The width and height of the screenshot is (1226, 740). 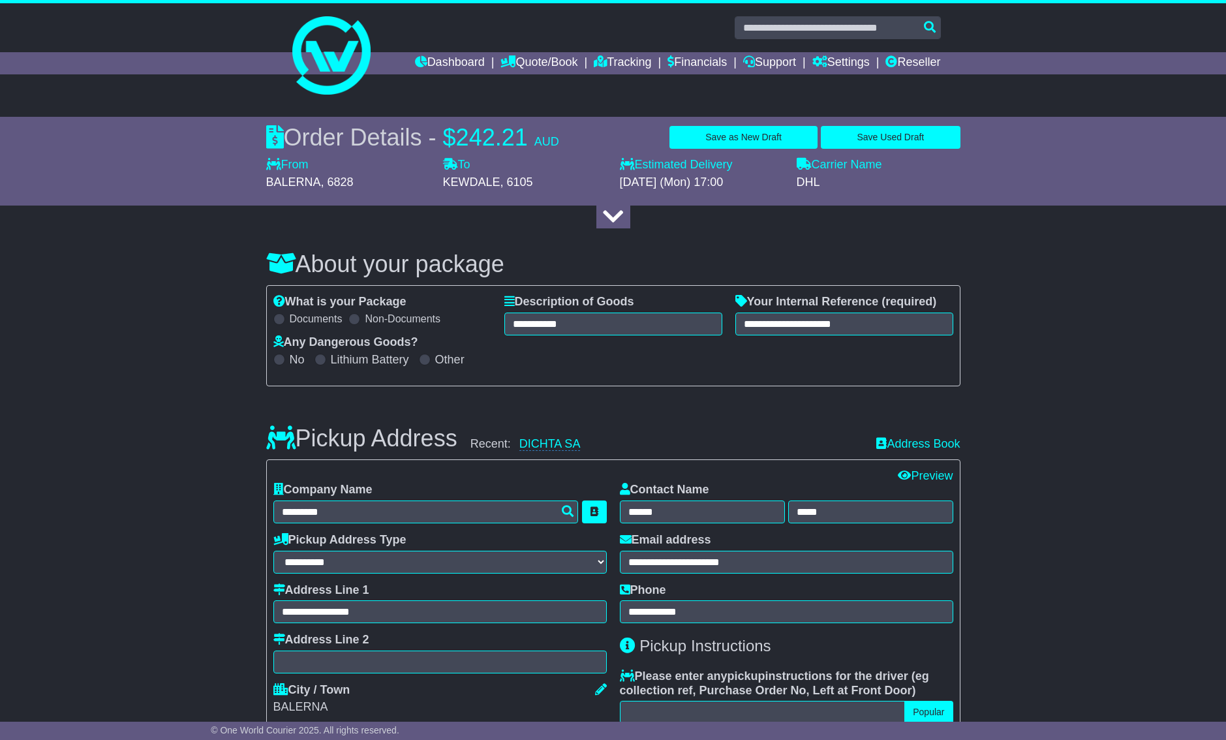 What do you see at coordinates (925, 476) in the screenshot?
I see `a: Preview` at bounding box center [925, 476].